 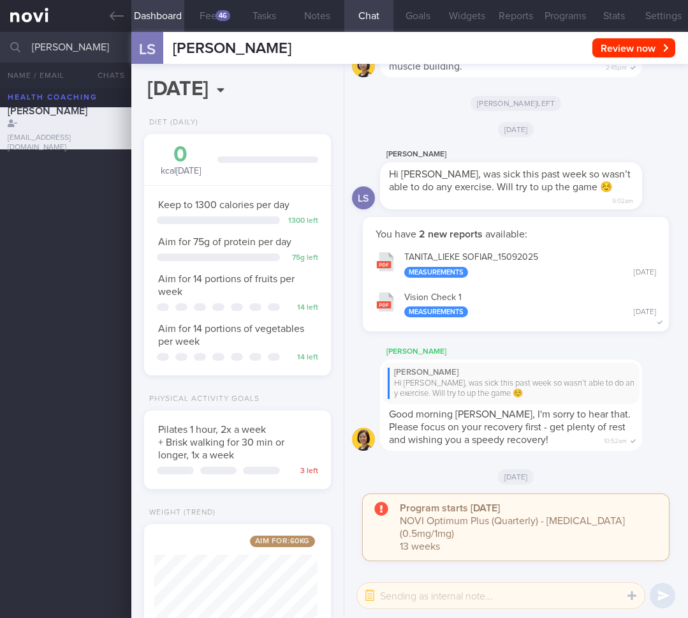 What do you see at coordinates (231, 335) in the screenshot?
I see `span: Aim for 14 portions of vegetables per week` at bounding box center [231, 335].